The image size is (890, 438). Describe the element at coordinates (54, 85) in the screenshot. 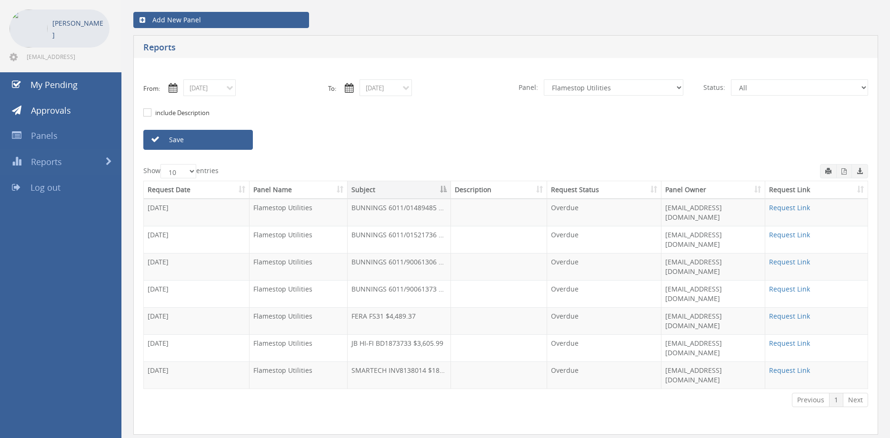

I see `span: My Pending` at that location.